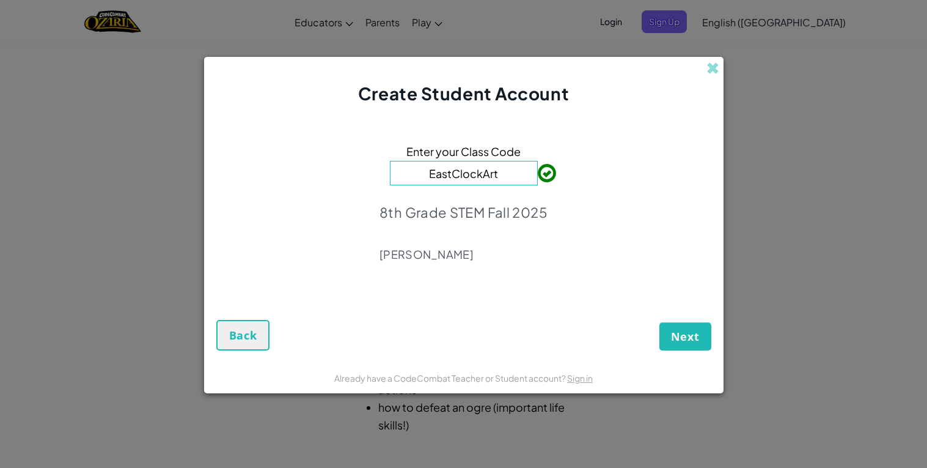  What do you see at coordinates (463, 212) in the screenshot?
I see `p: 8th Grade STEM Fall 2025` at bounding box center [463, 212].